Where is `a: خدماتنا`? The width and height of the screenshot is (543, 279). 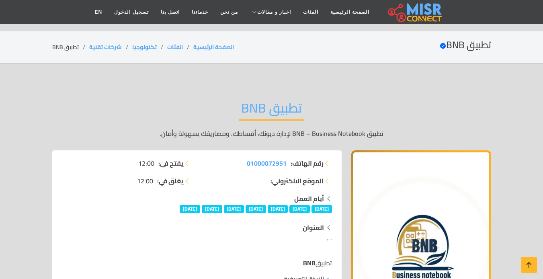 a: خدماتنا is located at coordinates (200, 12).